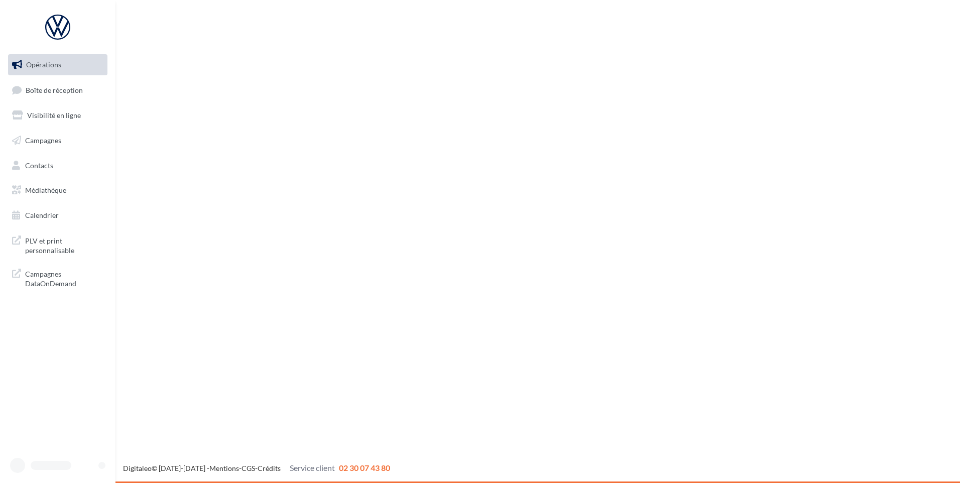 This screenshot has width=960, height=483. I want to click on a: PLV et print personnalisable, so click(58, 245).